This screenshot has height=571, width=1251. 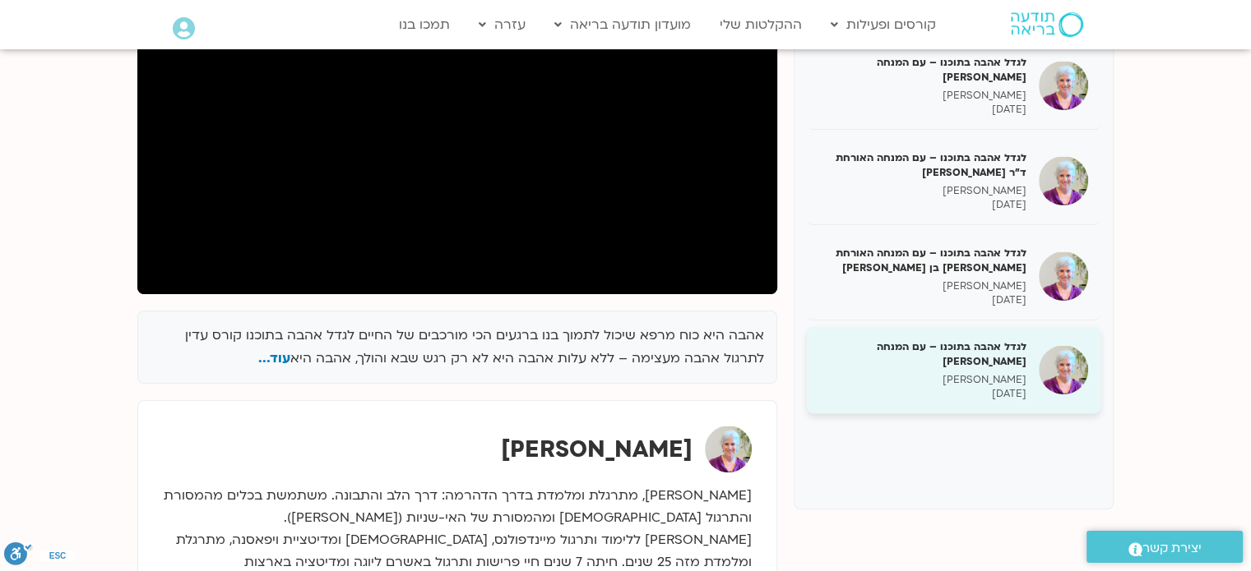 What do you see at coordinates (1047, 25) in the screenshot?
I see `img: תודעה בריאה` at bounding box center [1047, 25].